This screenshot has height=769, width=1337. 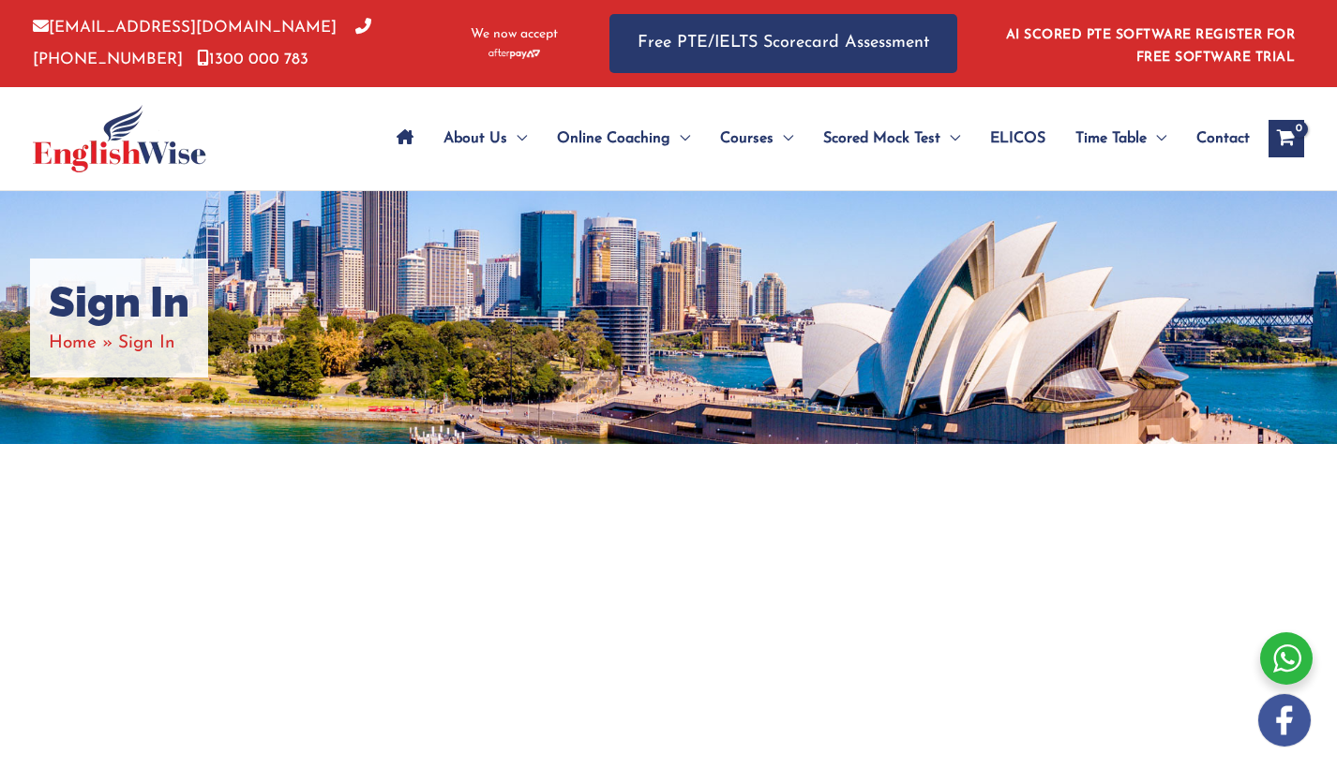 I want to click on a: Time TableMenu Toggle, so click(x=1120, y=139).